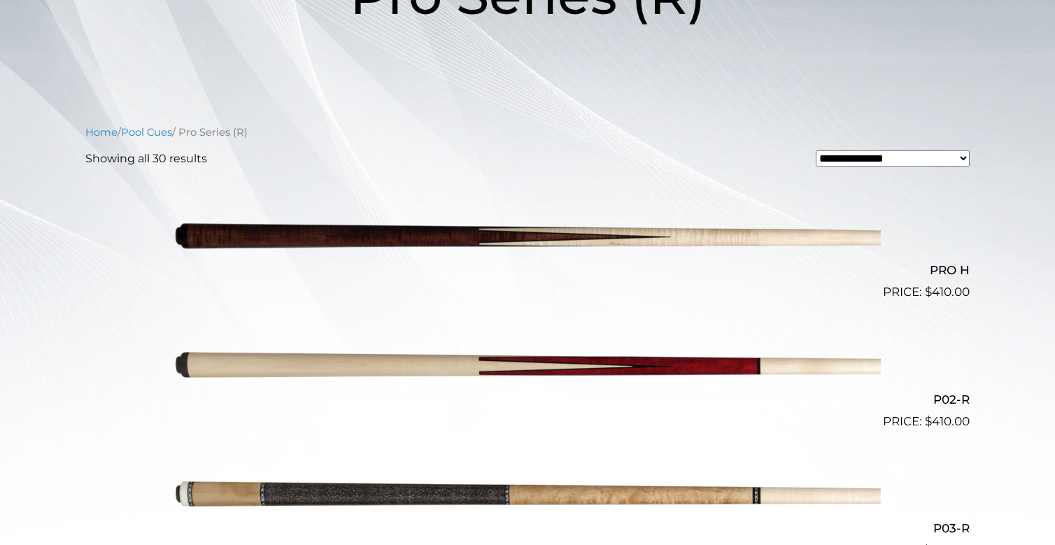 This screenshot has width=1055, height=545. What do you see at coordinates (528, 270) in the screenshot?
I see `h2: PRO H` at bounding box center [528, 270].